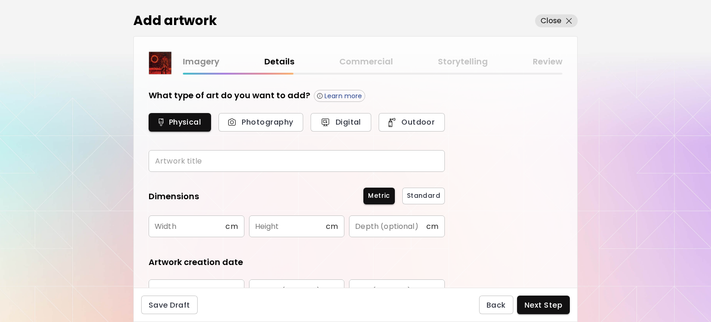 This screenshot has width=711, height=322. Describe the element at coordinates (544, 305) in the screenshot. I see `button: Next Step` at that location.